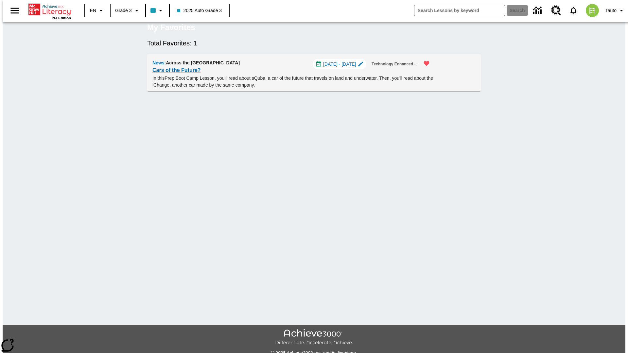  Describe the element at coordinates (199, 10) in the screenshot. I see `span: 2025 Auto Grade 3` at that location.